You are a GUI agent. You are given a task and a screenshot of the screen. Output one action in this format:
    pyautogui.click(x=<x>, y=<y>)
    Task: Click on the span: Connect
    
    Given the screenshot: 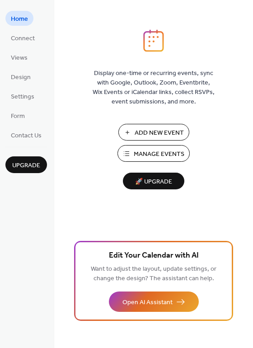 What is the action you would take?
    pyautogui.click(x=23, y=38)
    